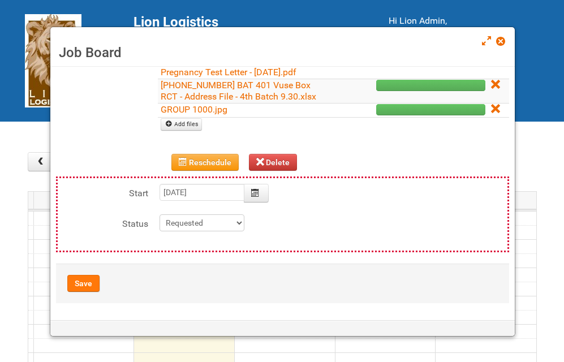 The width and height of the screenshot is (564, 362). Describe the element at coordinates (273, 162) in the screenshot. I see `button: Delete` at that location.